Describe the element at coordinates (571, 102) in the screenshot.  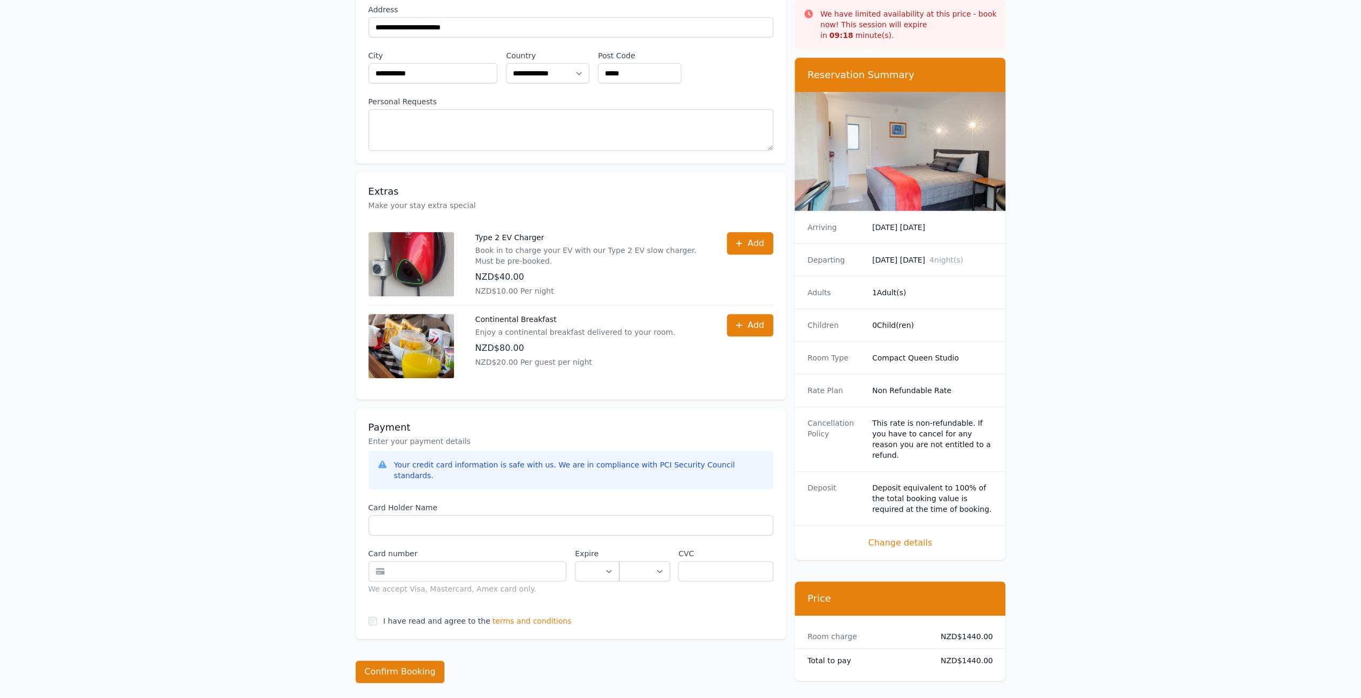
I see `label: Personal Requests` at that location.